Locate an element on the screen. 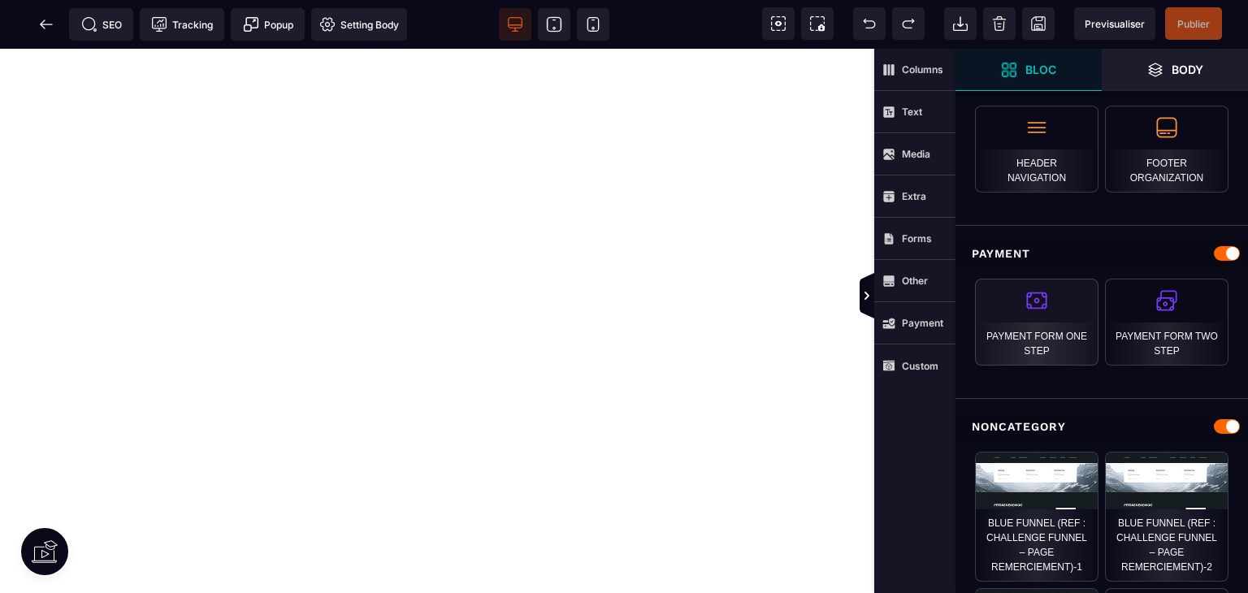  span: View components is located at coordinates (778, 24).